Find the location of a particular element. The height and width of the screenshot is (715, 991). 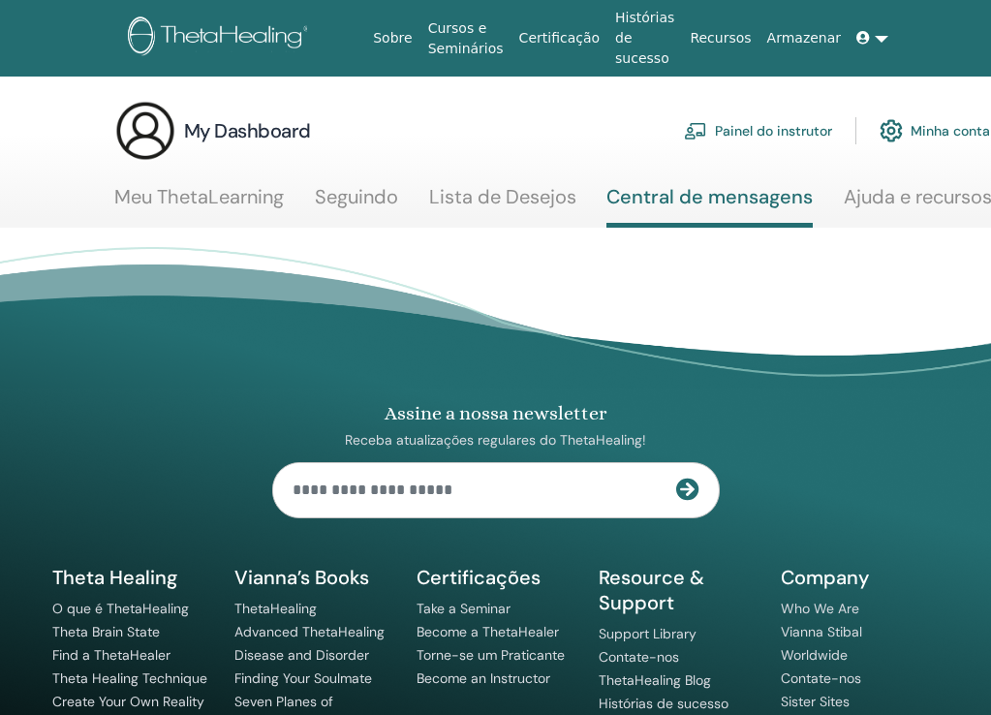

a: Become a ThetaHealer is located at coordinates (487, 632).